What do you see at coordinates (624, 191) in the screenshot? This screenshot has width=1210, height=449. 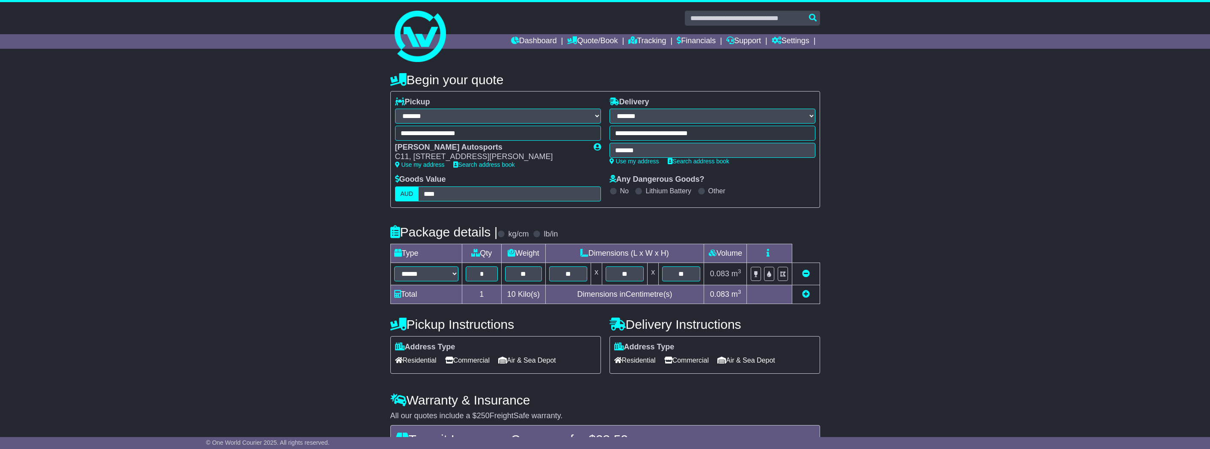 I see `label: No` at bounding box center [624, 191].